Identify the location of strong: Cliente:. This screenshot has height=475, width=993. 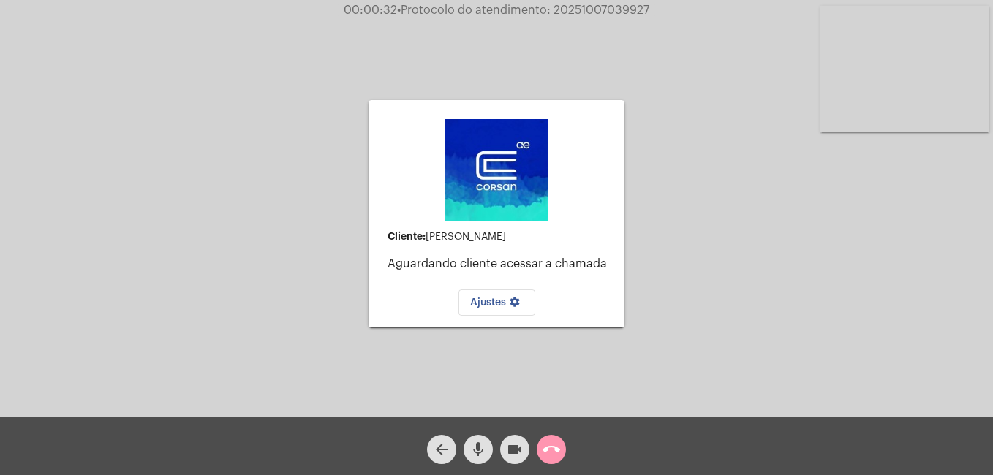
(407, 236).